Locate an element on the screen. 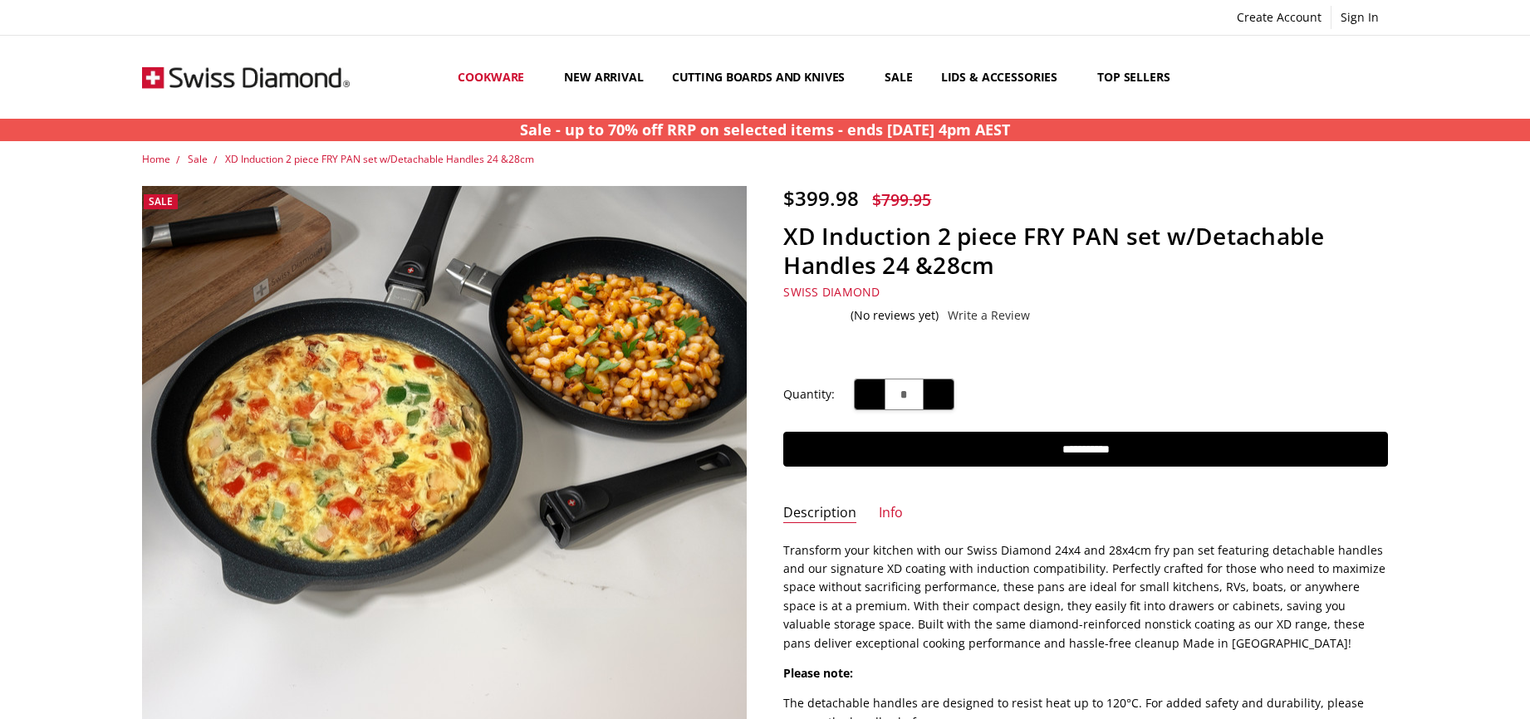  a: Sign In is located at coordinates (1359, 17).